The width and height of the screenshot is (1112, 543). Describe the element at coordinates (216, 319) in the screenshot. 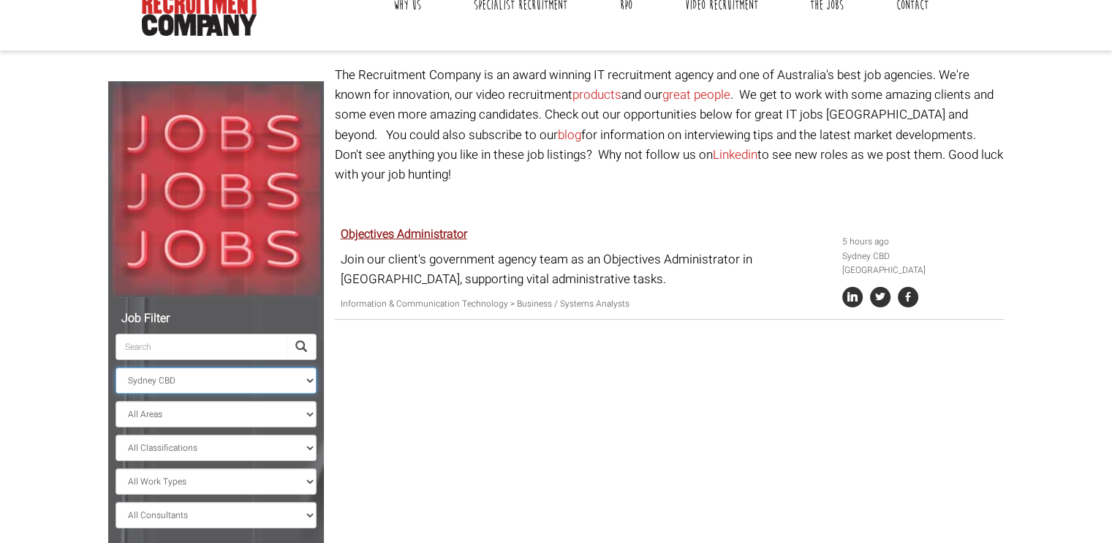

I see `h5: Job Filter` at that location.